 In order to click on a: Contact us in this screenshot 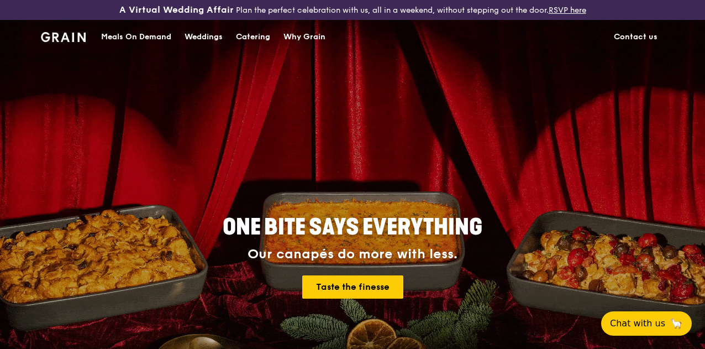, I will do `click(636, 37)`.